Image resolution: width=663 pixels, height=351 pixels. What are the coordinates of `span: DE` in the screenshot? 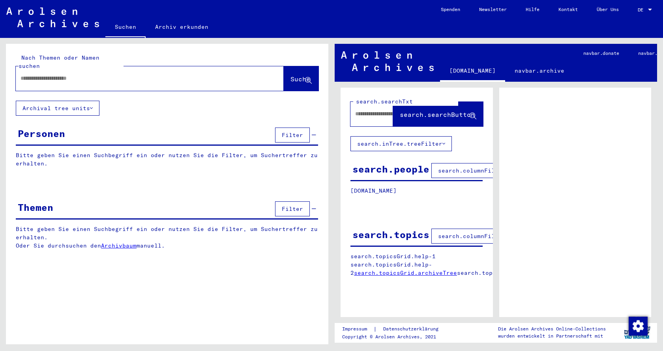 It's located at (642, 10).